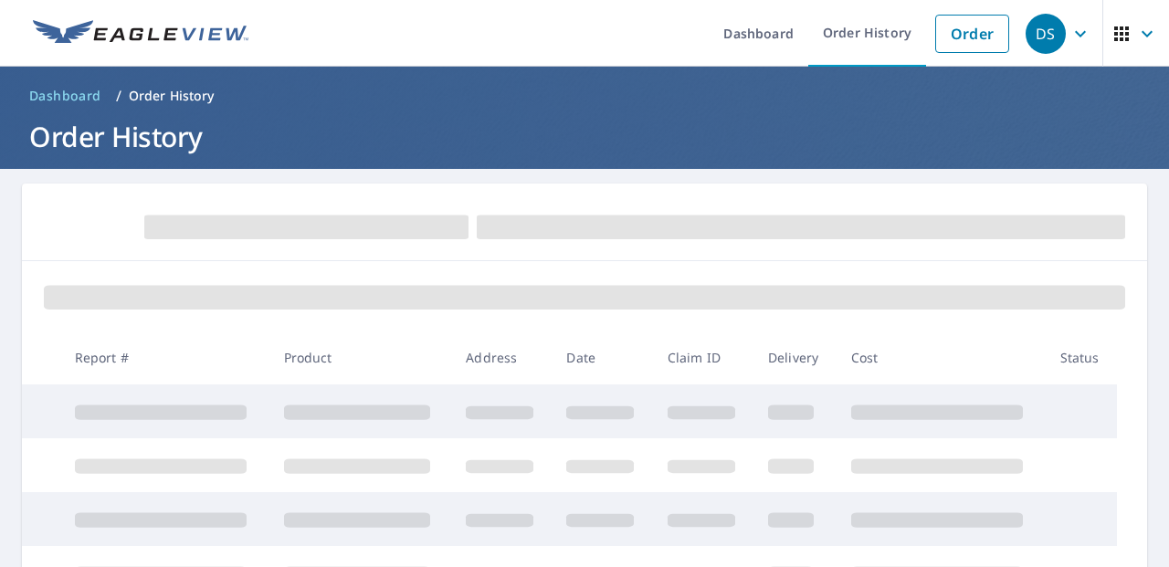 The width and height of the screenshot is (1169, 567). What do you see at coordinates (941, 357) in the screenshot?
I see `th: Cost` at bounding box center [941, 357].